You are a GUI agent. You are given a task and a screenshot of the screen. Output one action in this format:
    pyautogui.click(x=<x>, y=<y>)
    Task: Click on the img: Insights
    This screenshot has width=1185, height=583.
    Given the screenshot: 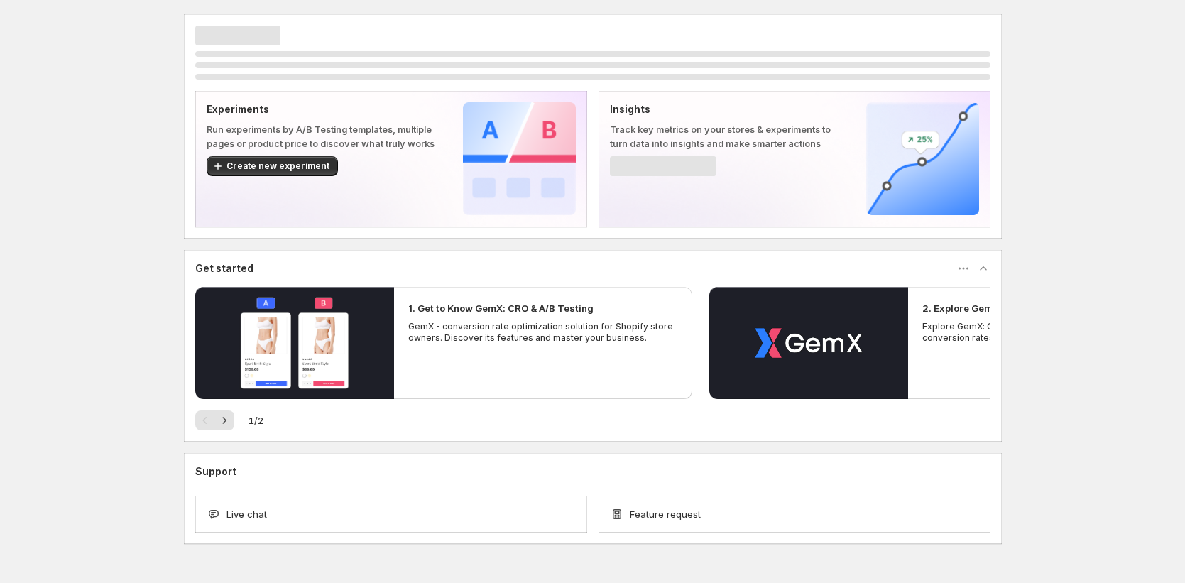 What is the action you would take?
    pyautogui.click(x=922, y=158)
    